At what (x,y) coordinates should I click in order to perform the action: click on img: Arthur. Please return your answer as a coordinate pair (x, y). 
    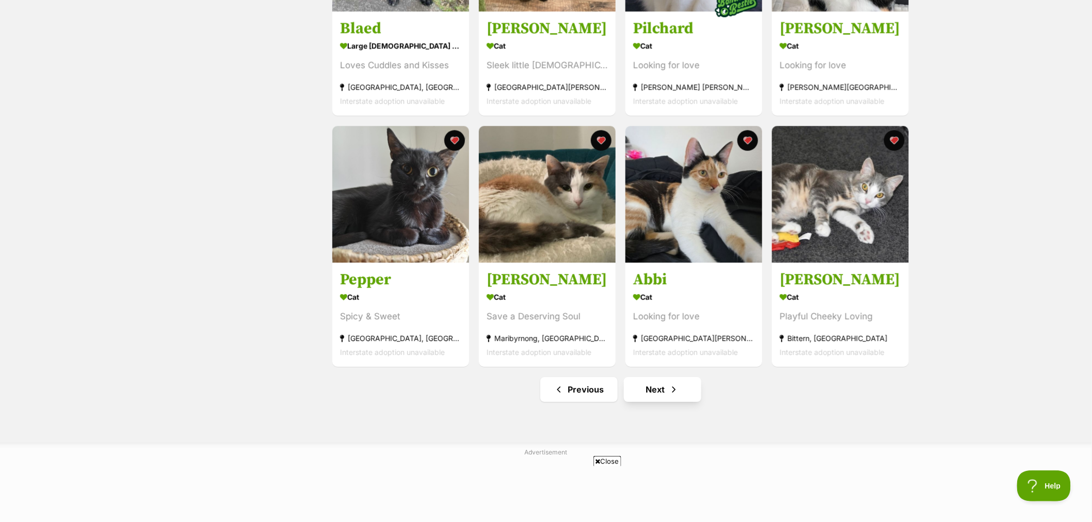
    Looking at the image, I should click on (840, 194).